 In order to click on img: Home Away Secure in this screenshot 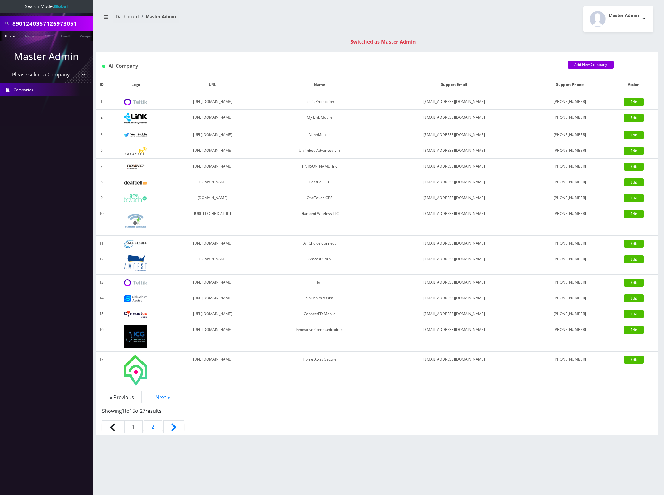, I will do `click(135, 370)`.